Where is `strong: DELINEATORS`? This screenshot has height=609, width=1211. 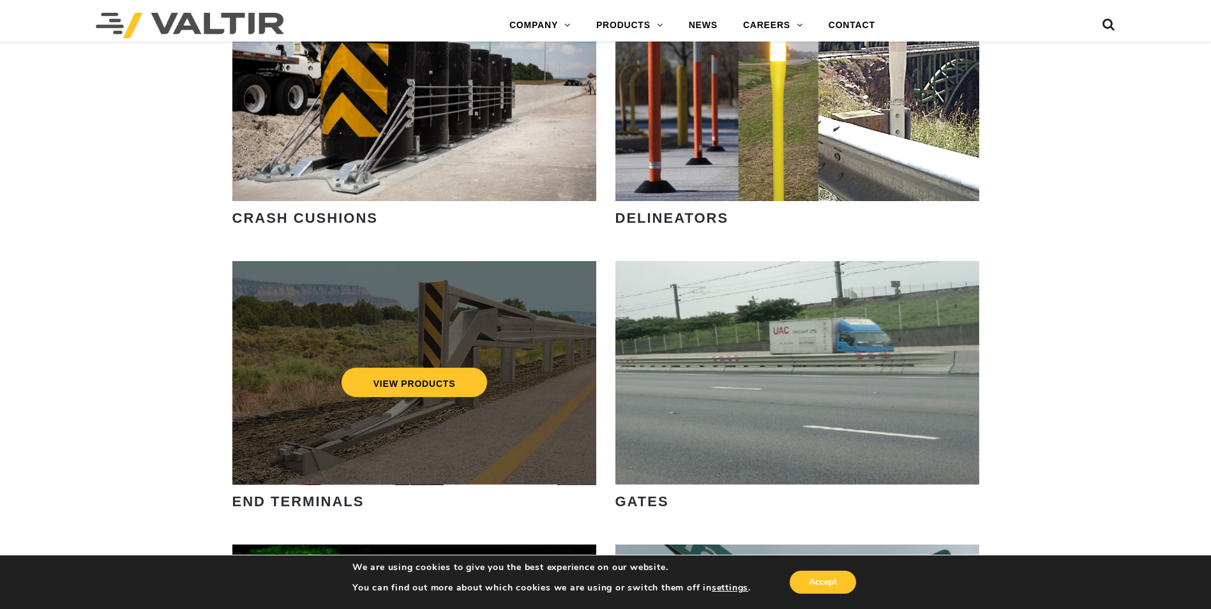 strong: DELINEATORS is located at coordinates (672, 218).